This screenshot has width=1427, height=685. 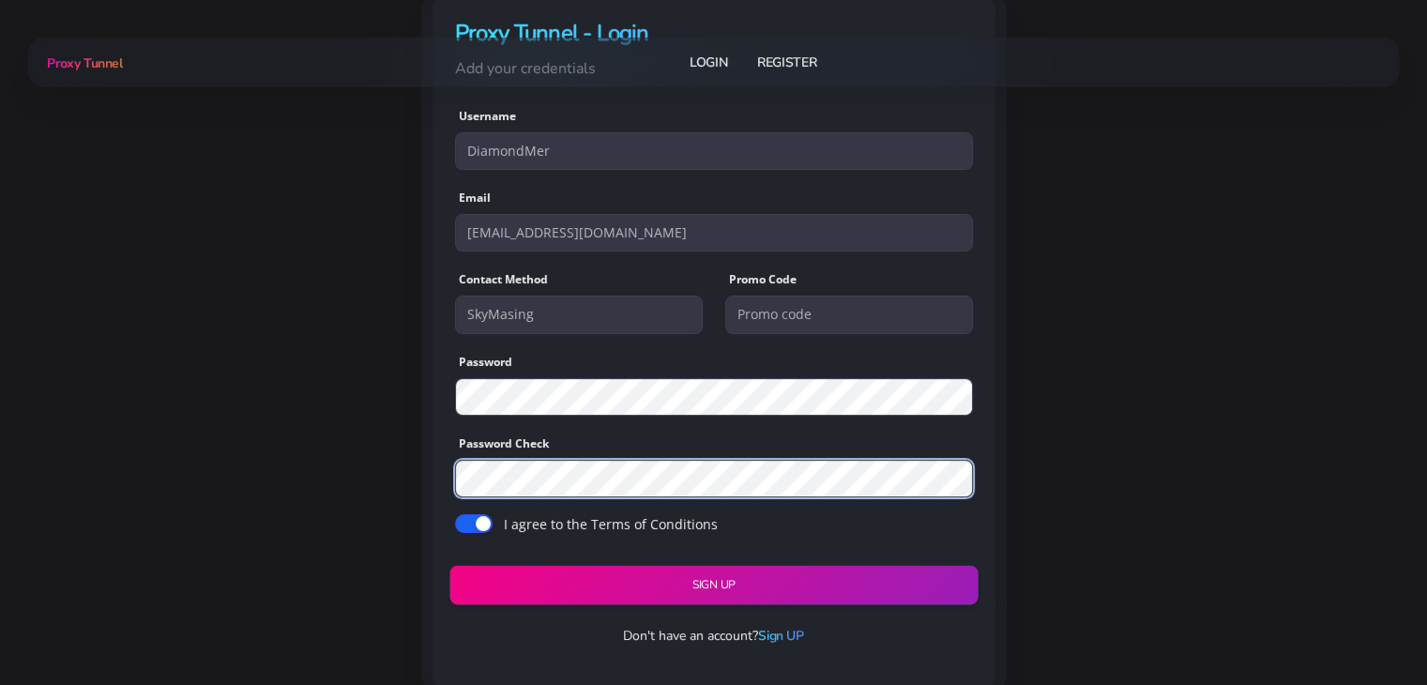 I want to click on label: Promo Code, so click(x=763, y=280).